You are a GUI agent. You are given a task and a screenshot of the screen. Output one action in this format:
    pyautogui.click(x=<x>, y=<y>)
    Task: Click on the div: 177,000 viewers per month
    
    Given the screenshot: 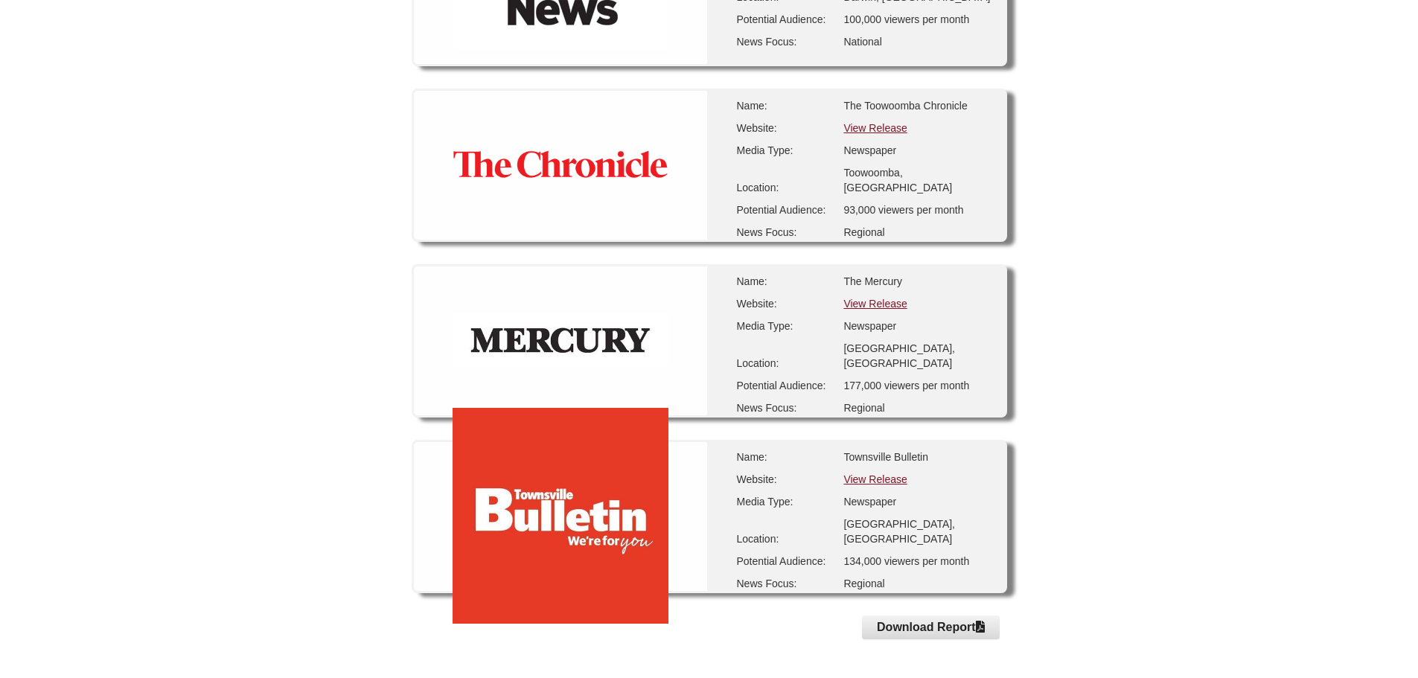 What is the action you would take?
    pyautogui.click(x=917, y=385)
    